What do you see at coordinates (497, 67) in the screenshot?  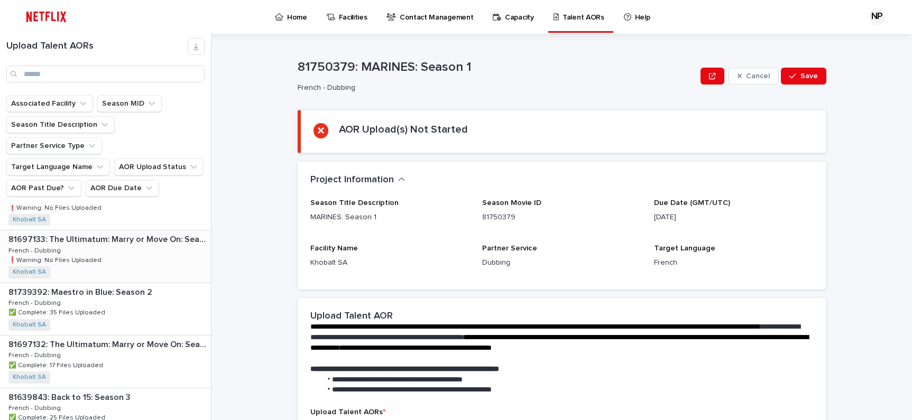 I see `p: 81750379: MARINES: Season 1` at bounding box center [497, 67].